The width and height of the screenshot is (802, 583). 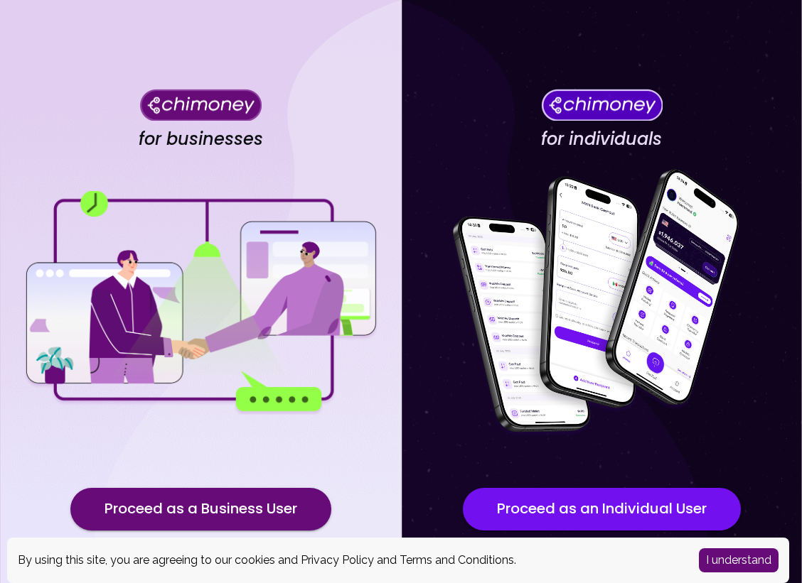 I want to click on h4: for businesses, so click(x=200, y=139).